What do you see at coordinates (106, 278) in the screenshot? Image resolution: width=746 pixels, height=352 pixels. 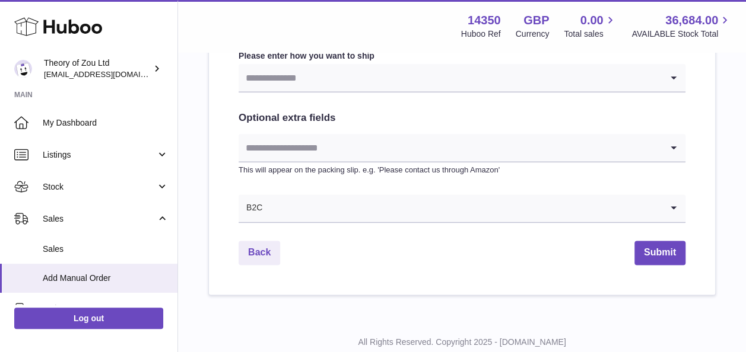 I see `span: Add Manual Order` at bounding box center [106, 278].